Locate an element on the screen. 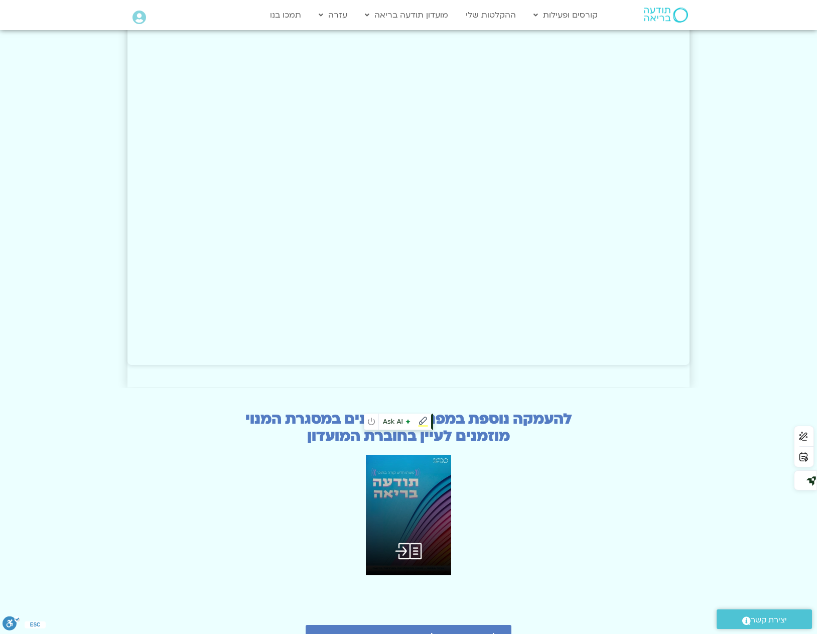 Image resolution: width=817 pixels, height=634 pixels. span: Ask AI is located at coordinates (397, 422).